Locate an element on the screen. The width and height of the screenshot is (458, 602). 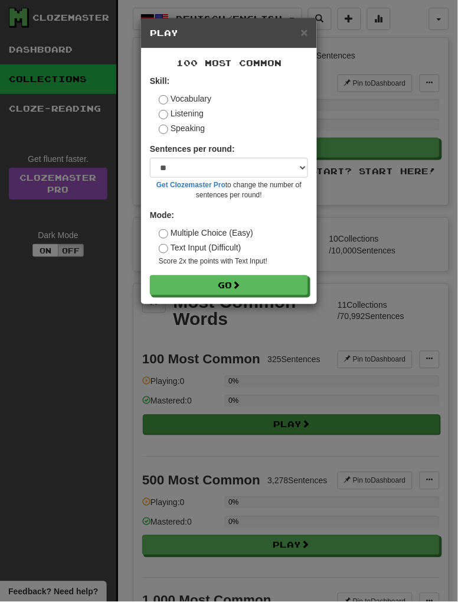
strong: Skill: is located at coordinates (159, 81).